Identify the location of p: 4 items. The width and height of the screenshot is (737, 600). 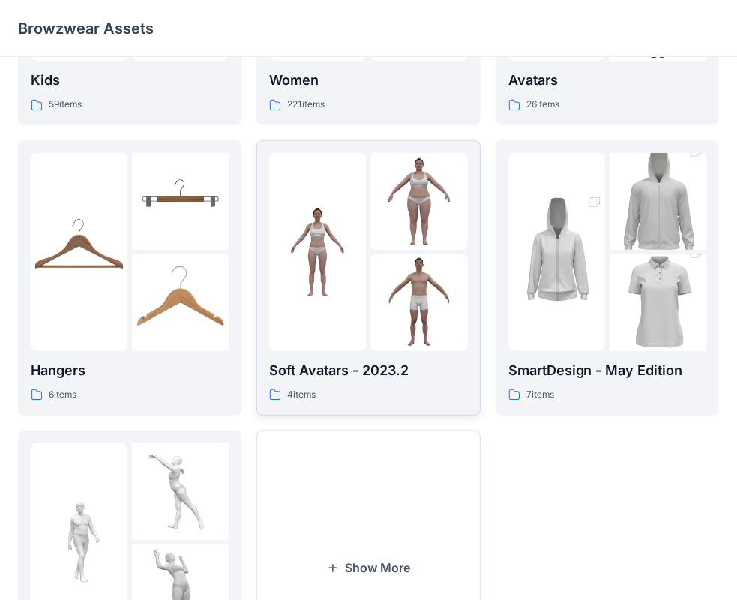
(301, 394).